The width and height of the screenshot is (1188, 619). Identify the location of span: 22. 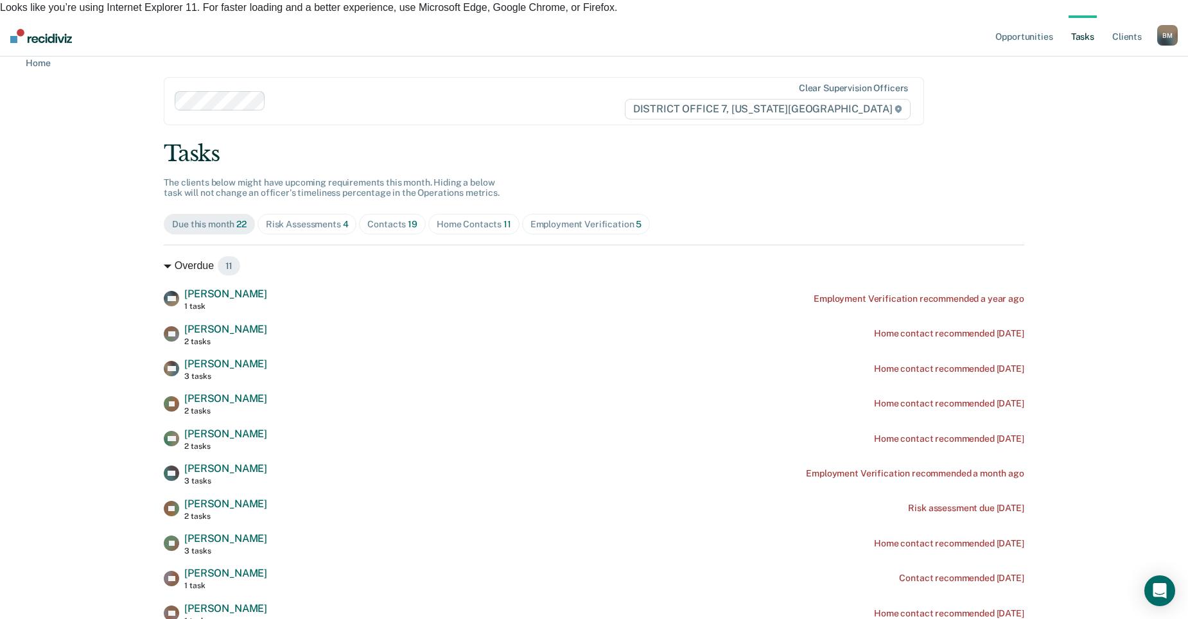
(241, 224).